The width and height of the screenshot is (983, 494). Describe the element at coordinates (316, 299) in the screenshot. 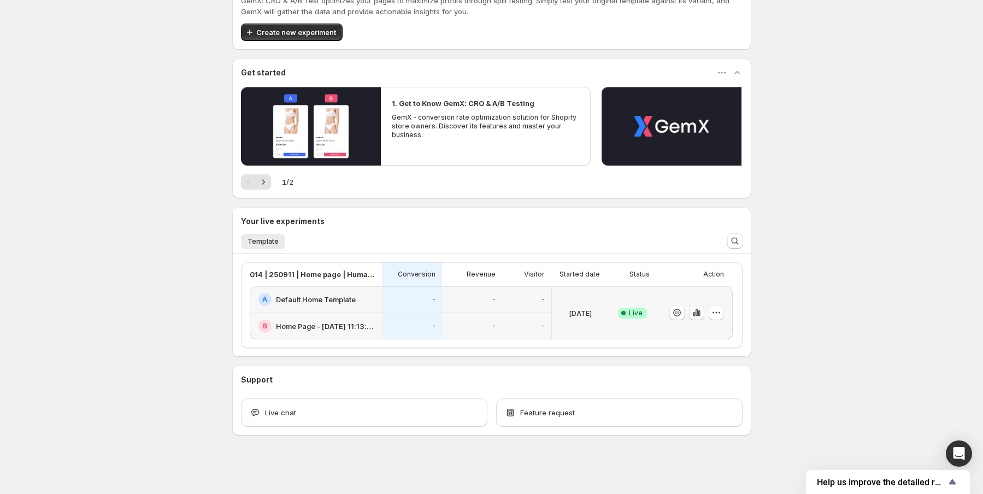

I see `h2: Default Home Template` at that location.